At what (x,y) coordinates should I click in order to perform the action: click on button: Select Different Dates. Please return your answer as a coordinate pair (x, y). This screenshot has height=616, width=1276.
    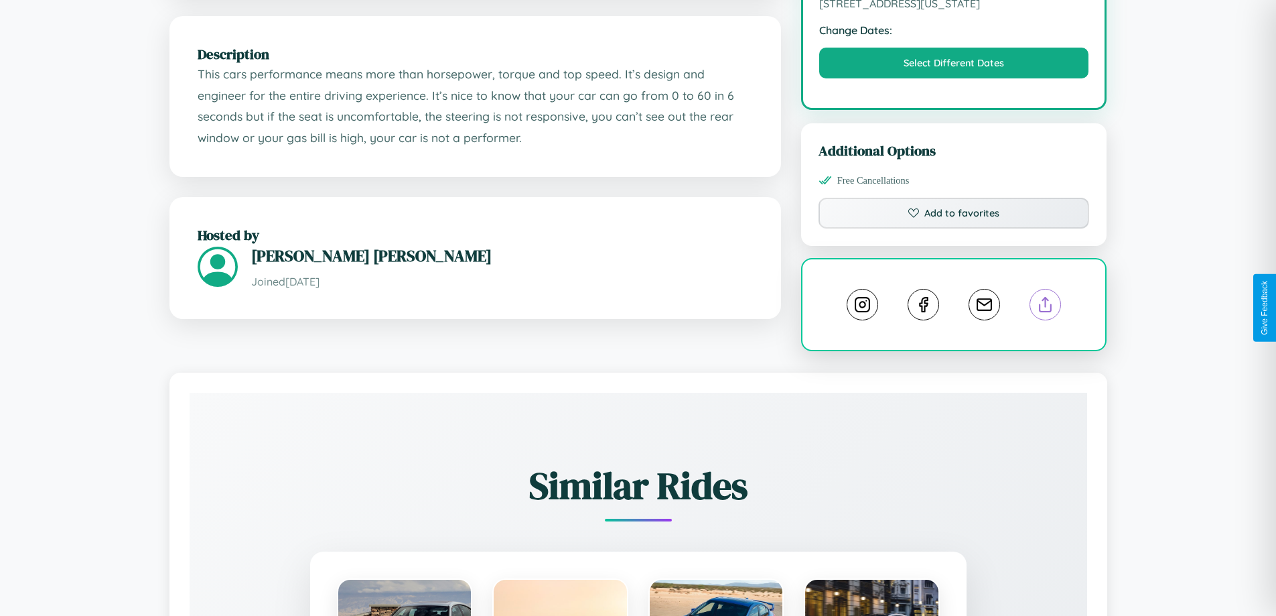
    Looking at the image, I should click on (954, 63).